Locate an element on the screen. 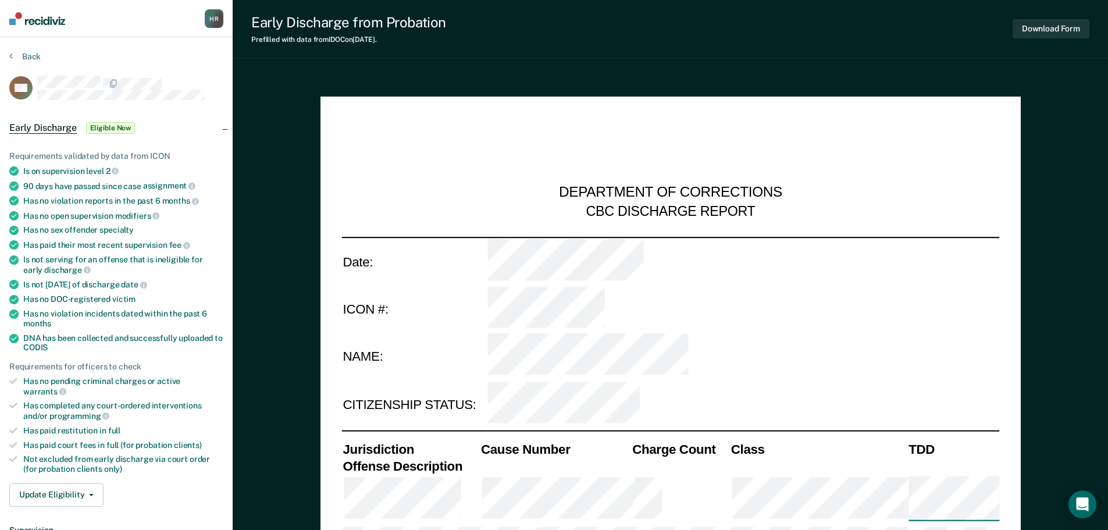  button: Update Eligibility is located at coordinates (56, 495).